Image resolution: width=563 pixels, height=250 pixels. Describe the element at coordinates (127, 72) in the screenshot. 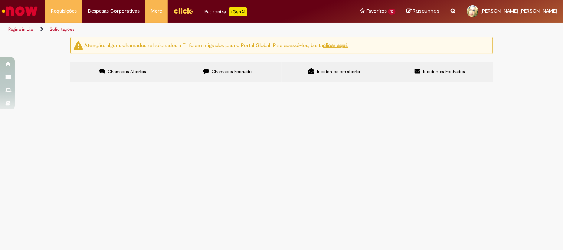

I see `span: Chamados Abertos` at that location.